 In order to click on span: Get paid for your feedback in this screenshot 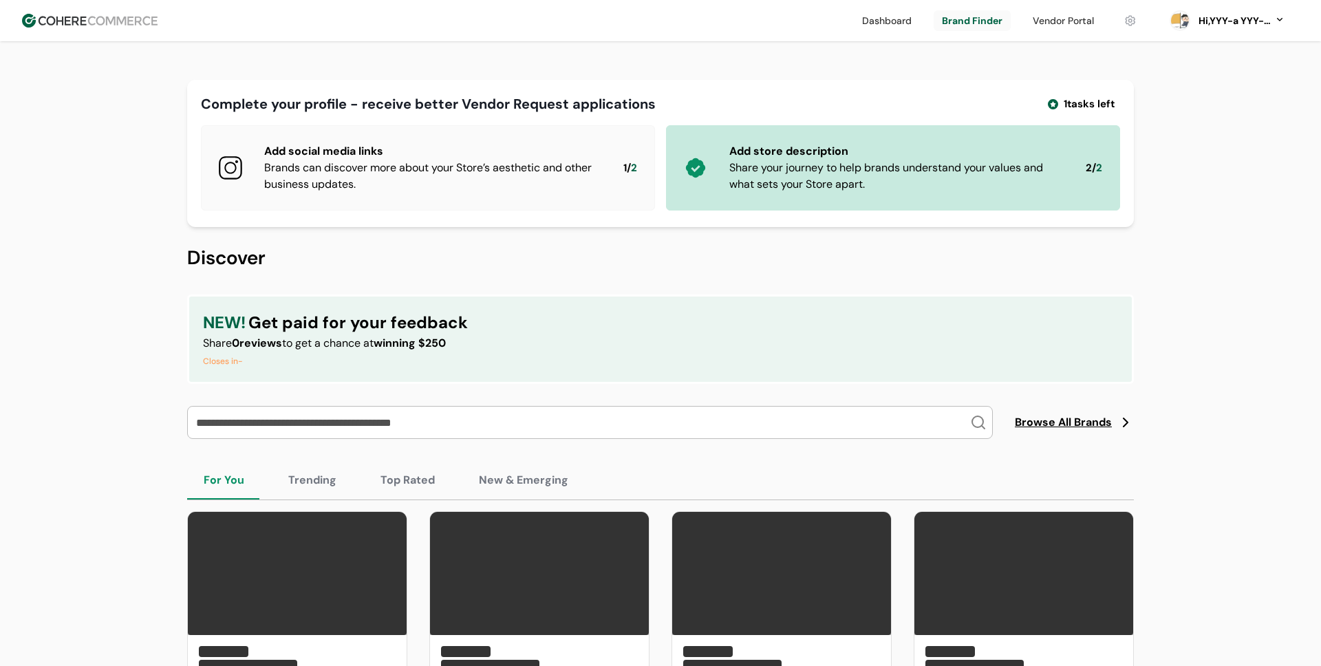, I will do `click(358, 323)`.